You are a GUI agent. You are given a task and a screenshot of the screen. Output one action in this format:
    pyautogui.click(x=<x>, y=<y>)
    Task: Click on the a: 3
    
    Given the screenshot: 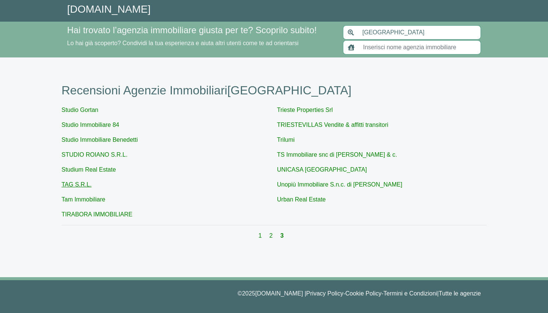 What is the action you would take?
    pyautogui.click(x=282, y=235)
    